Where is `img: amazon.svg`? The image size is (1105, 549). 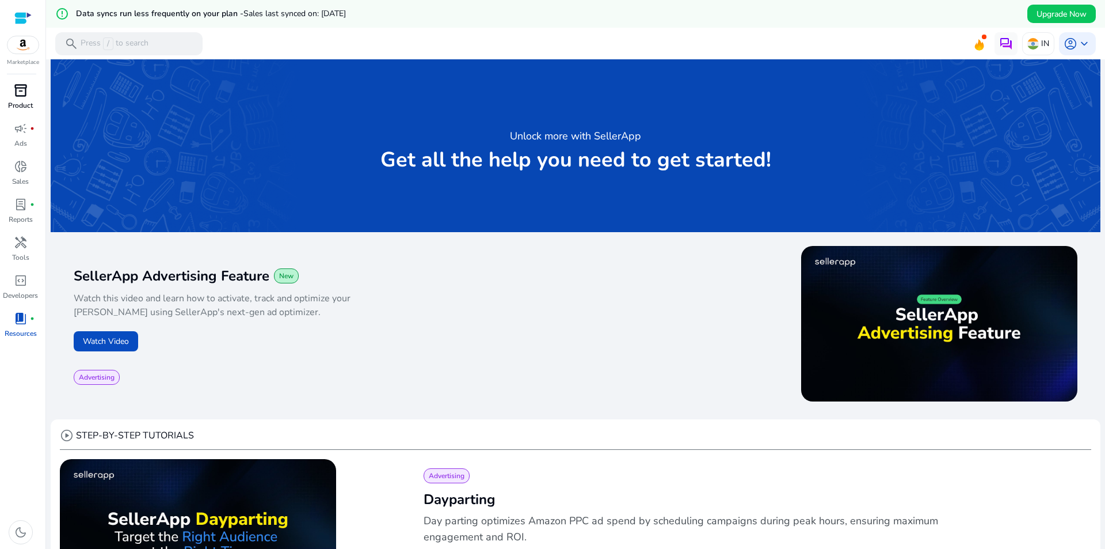 img: amazon.svg is located at coordinates (23, 45).